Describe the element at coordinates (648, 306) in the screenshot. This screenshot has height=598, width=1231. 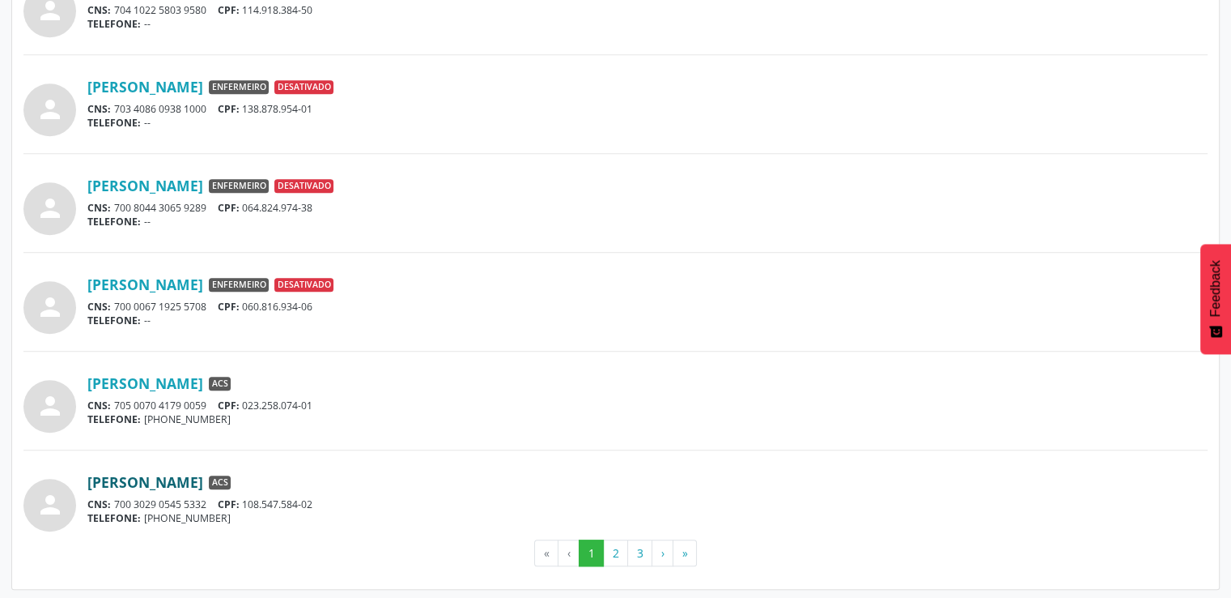
I see `div: 700 0067 1925 5708 060.816.934-06` at that location.